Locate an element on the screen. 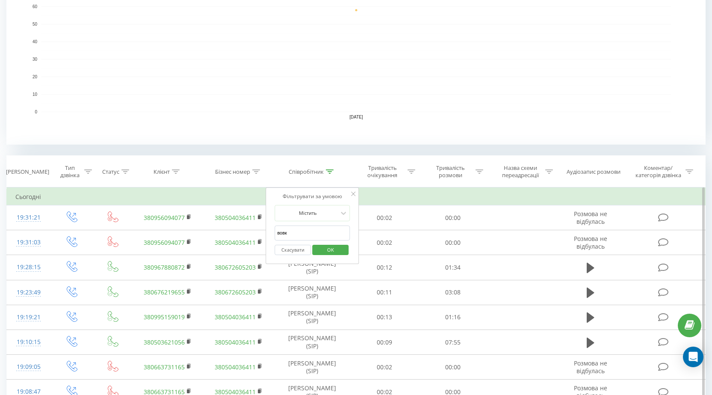 The width and height of the screenshot is (712, 395). button: OK is located at coordinates (330, 250).